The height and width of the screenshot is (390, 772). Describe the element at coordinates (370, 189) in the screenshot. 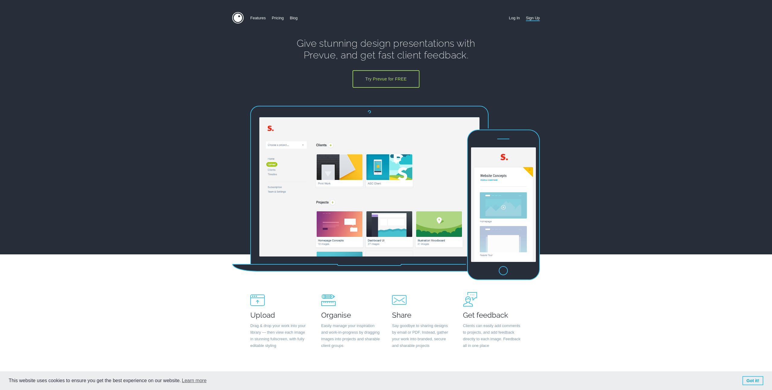

I see `img: svg+xml;base64,PHN2ZyB4bWxucz0iaHR0cDovL3d3dy53My5vcmcvMjAwMC9zdmciIHdpZHRoPSI5MTAiIGhlaWd%0AodD0...` at that location.